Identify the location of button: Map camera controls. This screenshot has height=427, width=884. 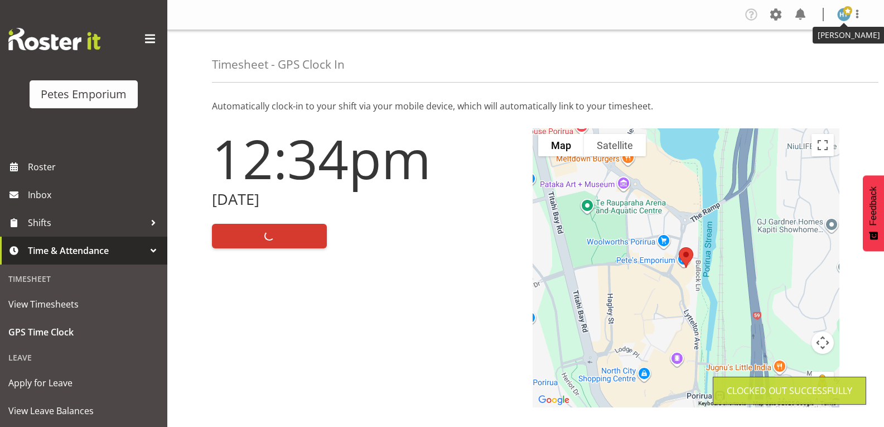
(823, 343).